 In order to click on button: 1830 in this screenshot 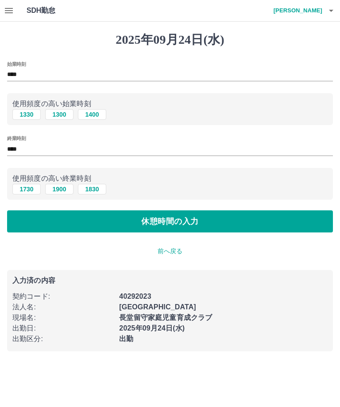, I will do `click(92, 189)`.